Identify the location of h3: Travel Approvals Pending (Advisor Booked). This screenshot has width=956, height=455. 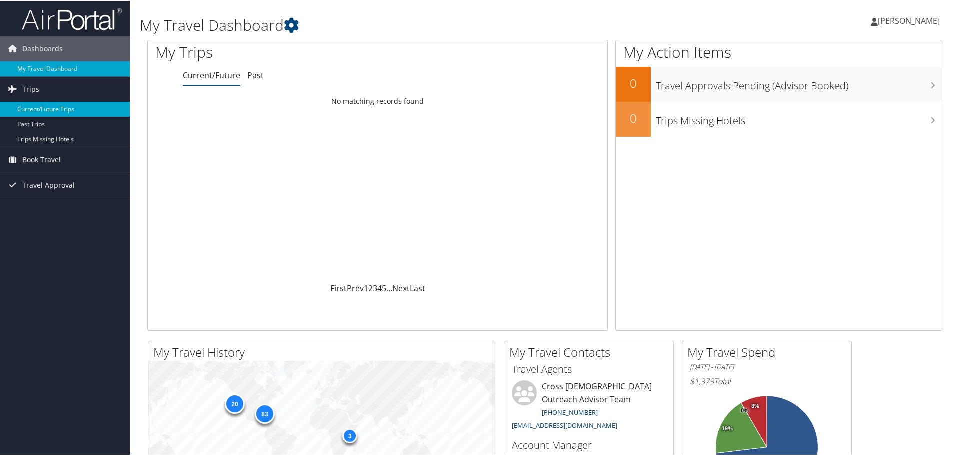
(799, 82).